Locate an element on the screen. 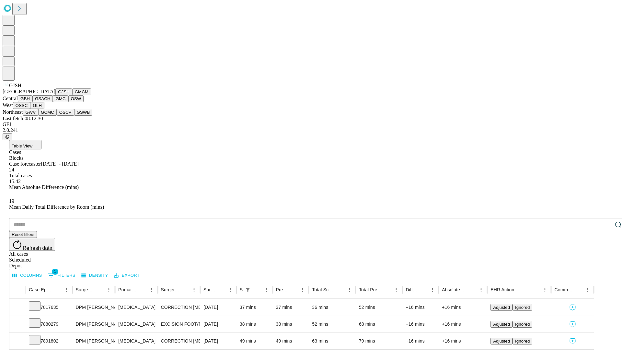 Image resolution: width=622 pixels, height=350 pixels. div: Surgeon Name is located at coordinates (85, 290).